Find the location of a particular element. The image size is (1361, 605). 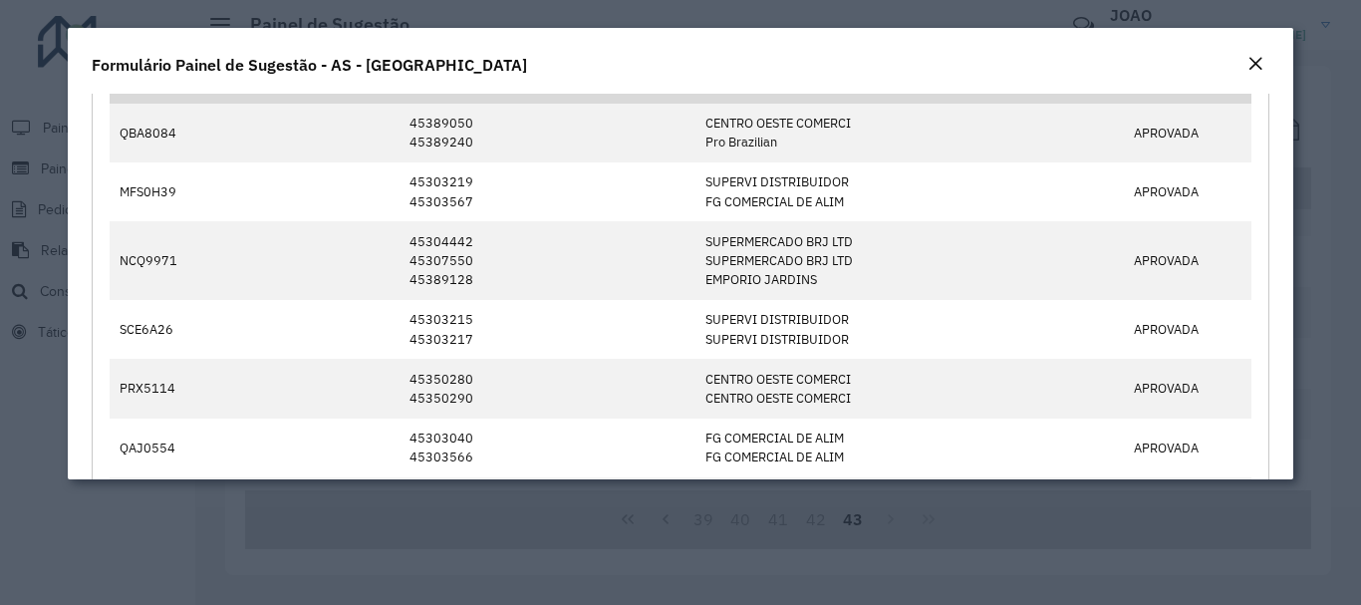

td: QBA8084 is located at coordinates (168, 133).